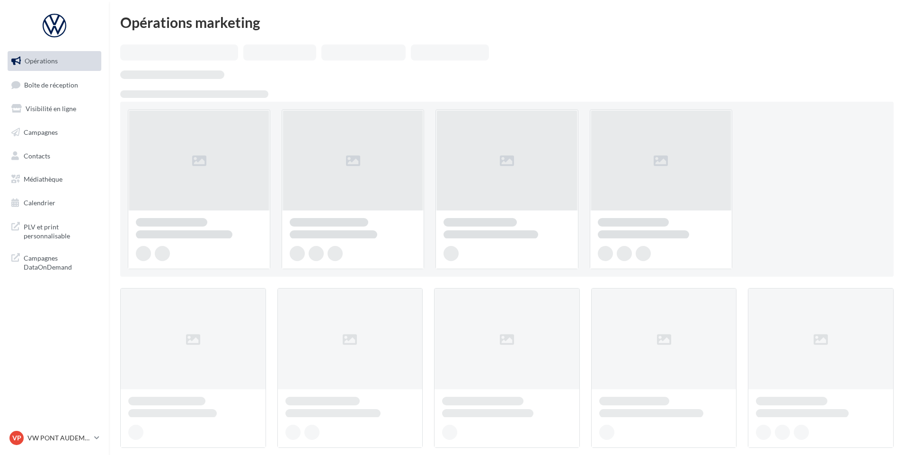 This screenshot has height=455, width=905. Describe the element at coordinates (41, 132) in the screenshot. I see `span: Campagnes` at that location.